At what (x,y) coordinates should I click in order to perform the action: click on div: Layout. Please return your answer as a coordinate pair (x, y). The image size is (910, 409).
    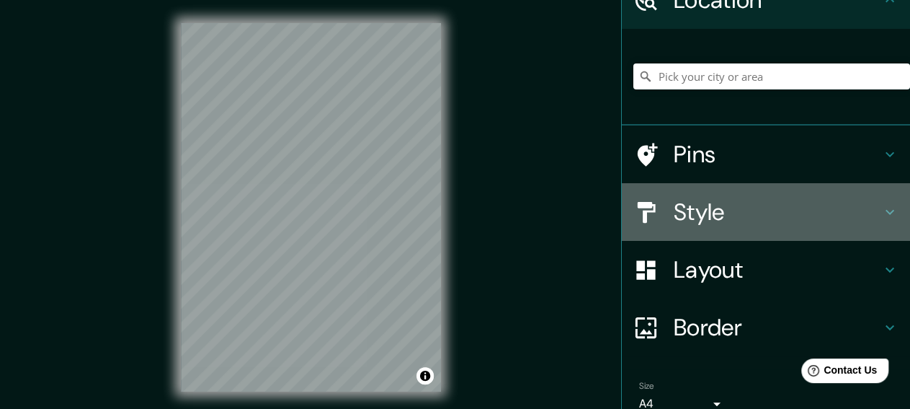
    Looking at the image, I should click on (766, 270).